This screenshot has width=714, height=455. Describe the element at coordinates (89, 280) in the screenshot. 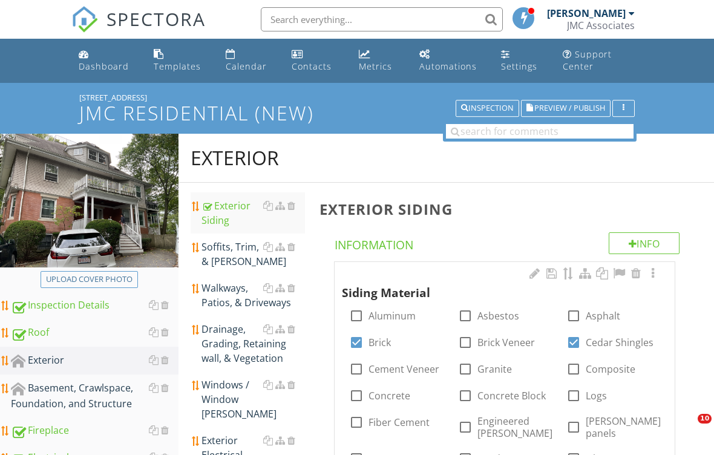

I see `div: Upload cover photo` at that location.